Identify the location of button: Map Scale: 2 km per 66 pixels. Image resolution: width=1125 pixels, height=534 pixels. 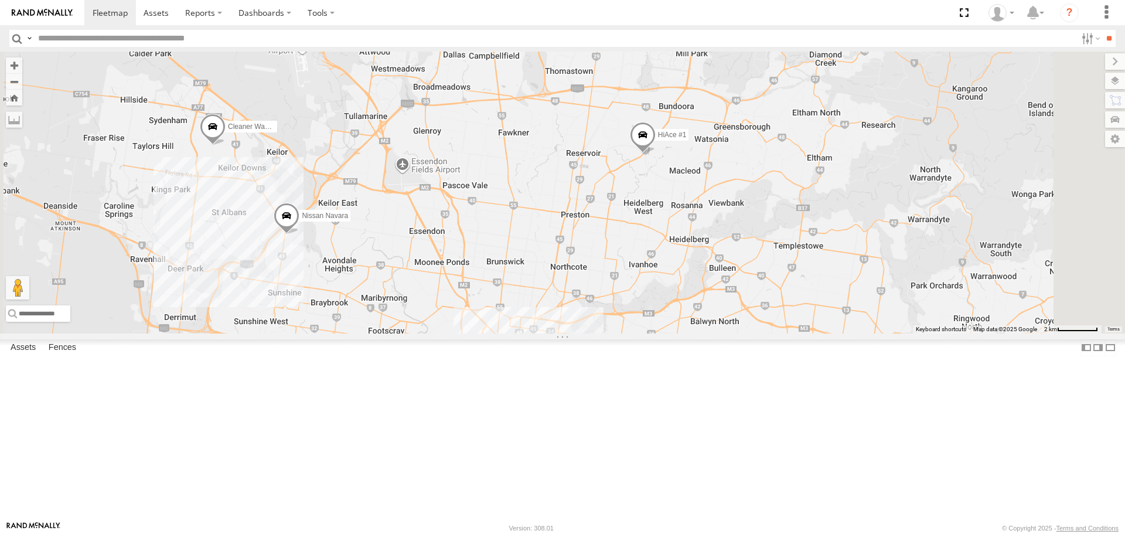
(1071, 329).